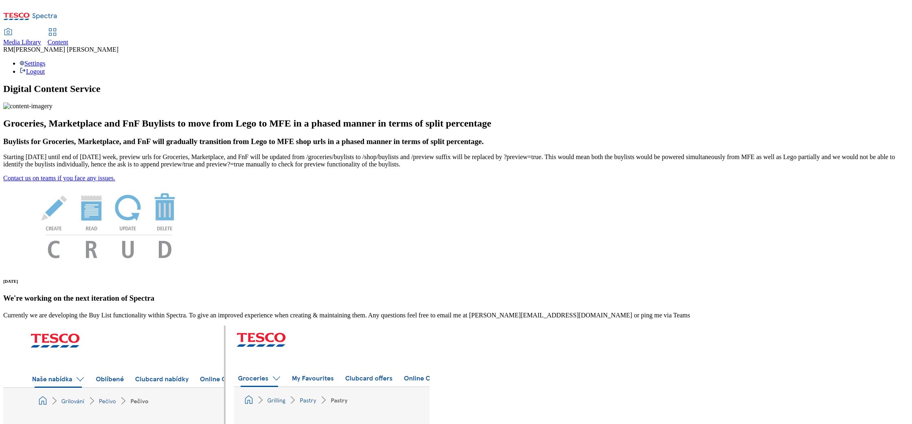 The height and width of the screenshot is (424, 912). Describe the element at coordinates (58, 42) in the screenshot. I see `span: Content` at that location.